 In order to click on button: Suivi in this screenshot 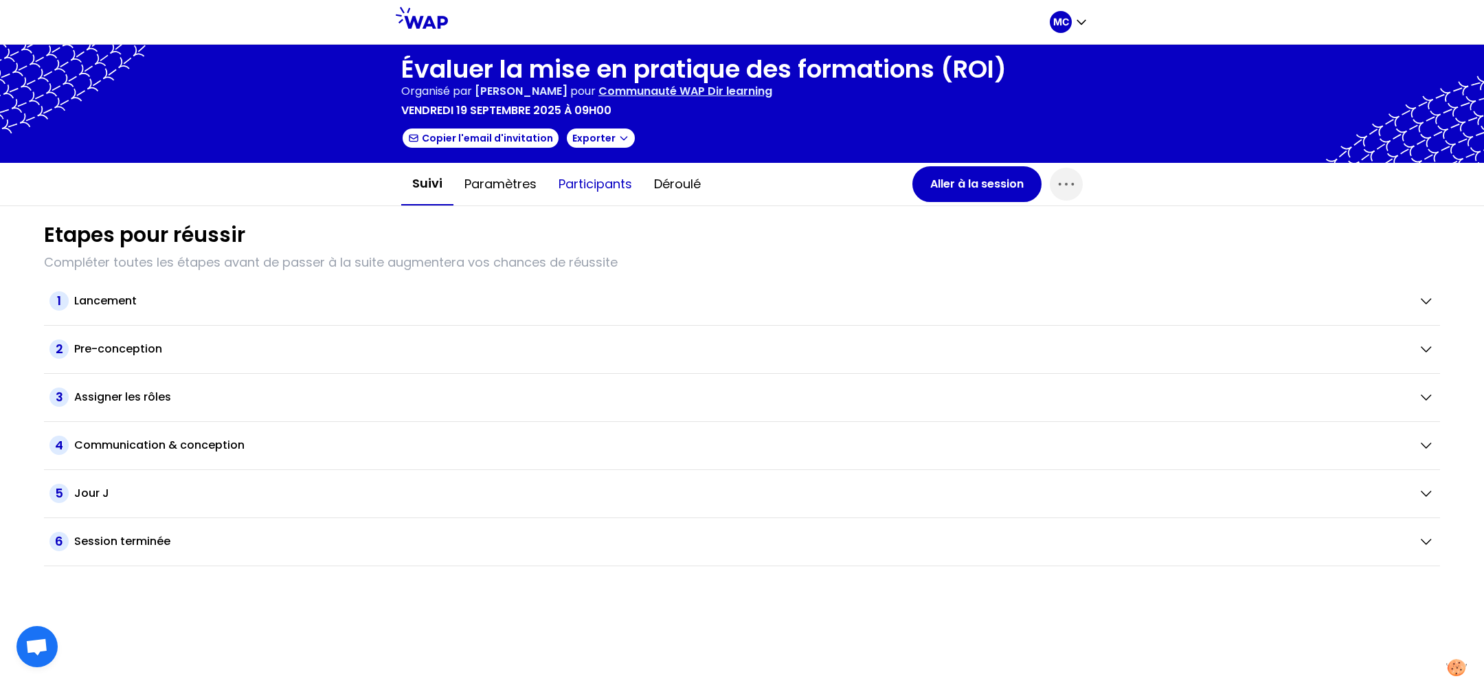, I will do `click(427, 184)`.